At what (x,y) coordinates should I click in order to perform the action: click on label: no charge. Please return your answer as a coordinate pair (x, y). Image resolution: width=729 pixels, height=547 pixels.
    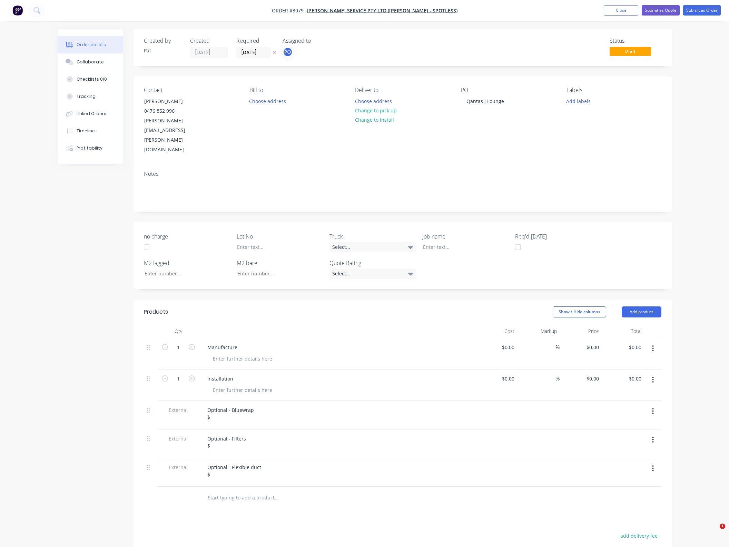
    Looking at the image, I should click on (187, 237).